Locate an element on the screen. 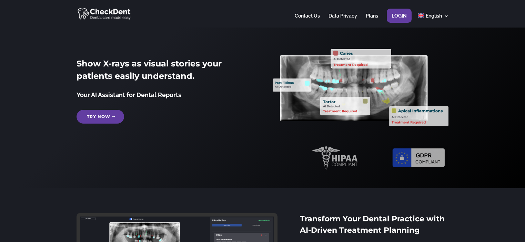 The image size is (525, 242). a: Plans is located at coordinates (372, 20).